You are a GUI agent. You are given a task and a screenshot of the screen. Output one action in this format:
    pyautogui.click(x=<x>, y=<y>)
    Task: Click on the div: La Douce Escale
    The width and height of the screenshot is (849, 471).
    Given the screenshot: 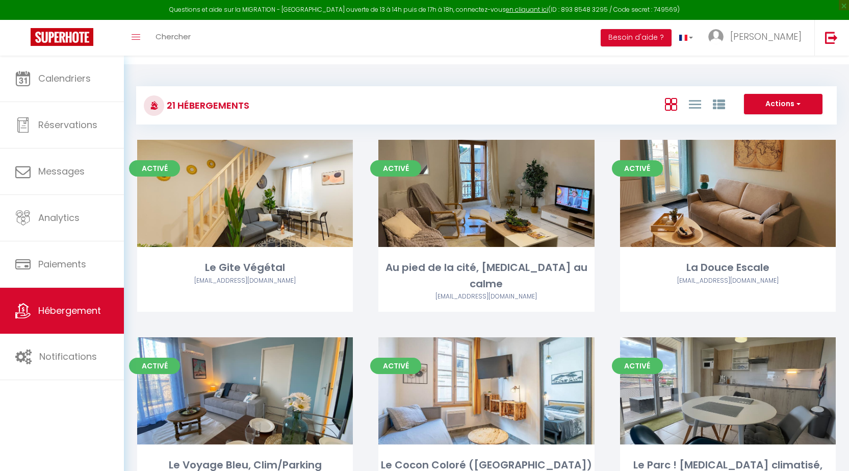 What is the action you would take?
    pyautogui.click(x=728, y=267)
    